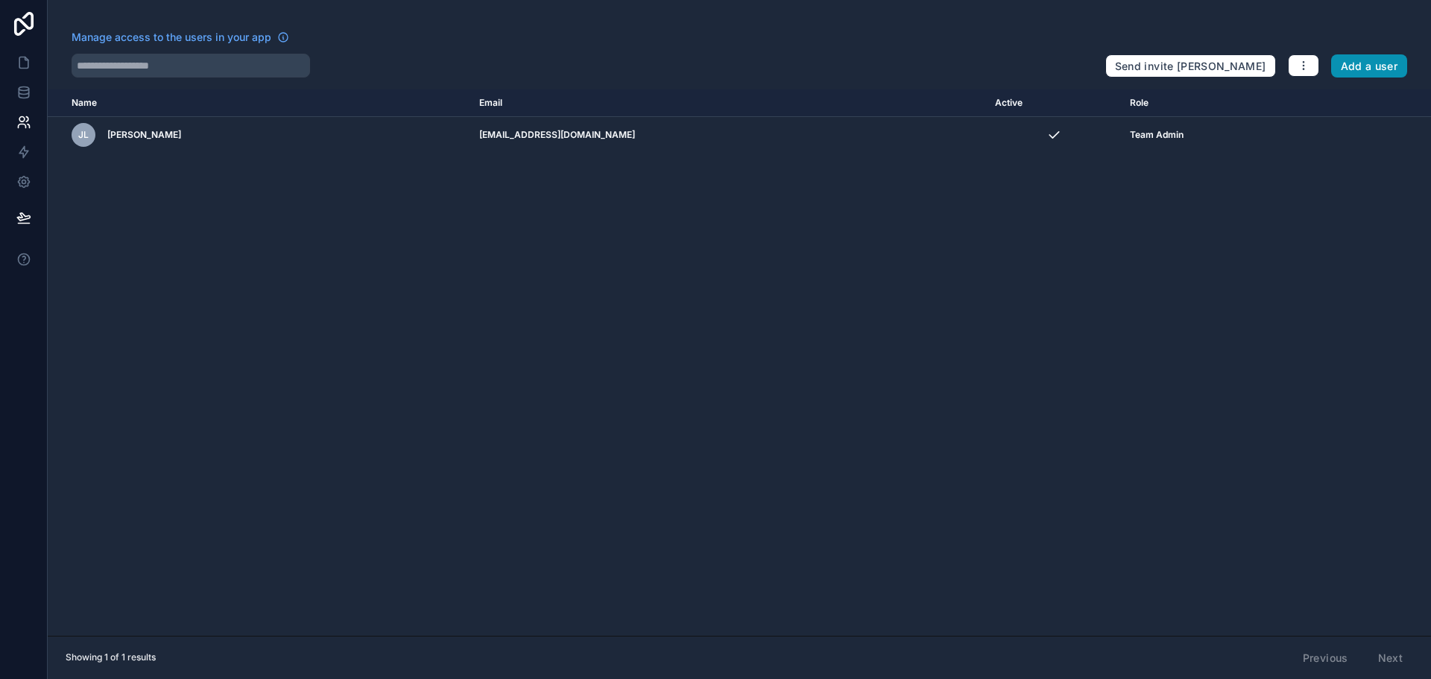 The image size is (1431, 679). What do you see at coordinates (728, 103) in the screenshot?
I see `th: Email` at bounding box center [728, 103].